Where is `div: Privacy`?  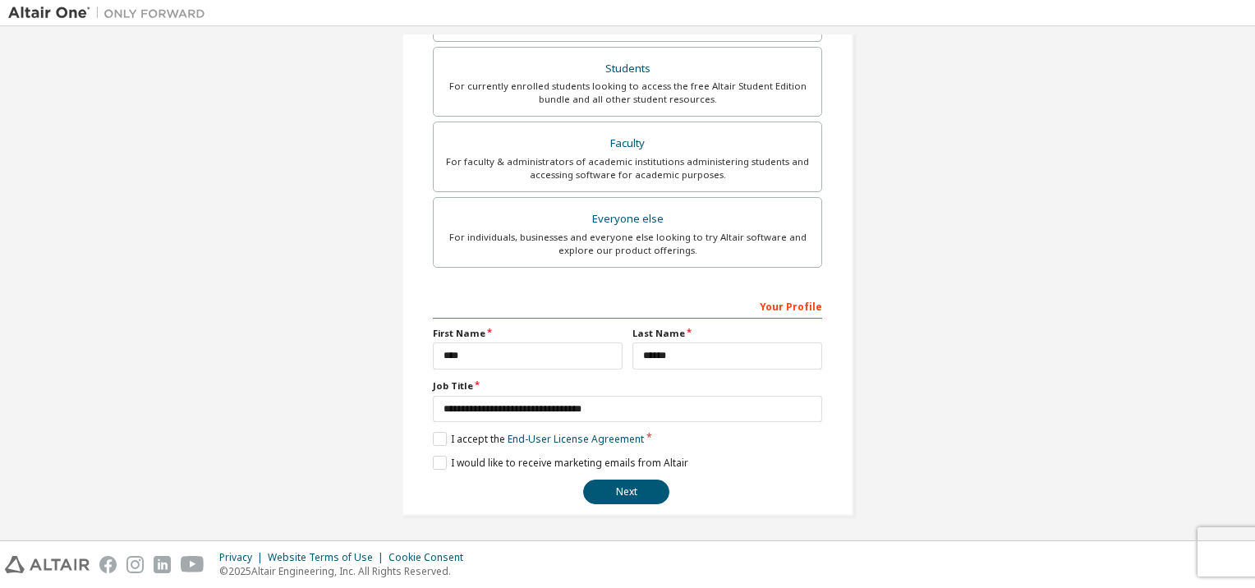 div: Privacy is located at coordinates (243, 558).